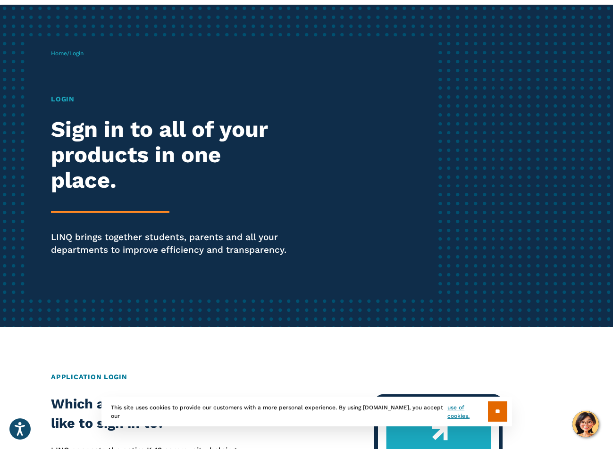  Describe the element at coordinates (153, 414) in the screenshot. I see `h2: Which application would you like to sign in to?` at that location.